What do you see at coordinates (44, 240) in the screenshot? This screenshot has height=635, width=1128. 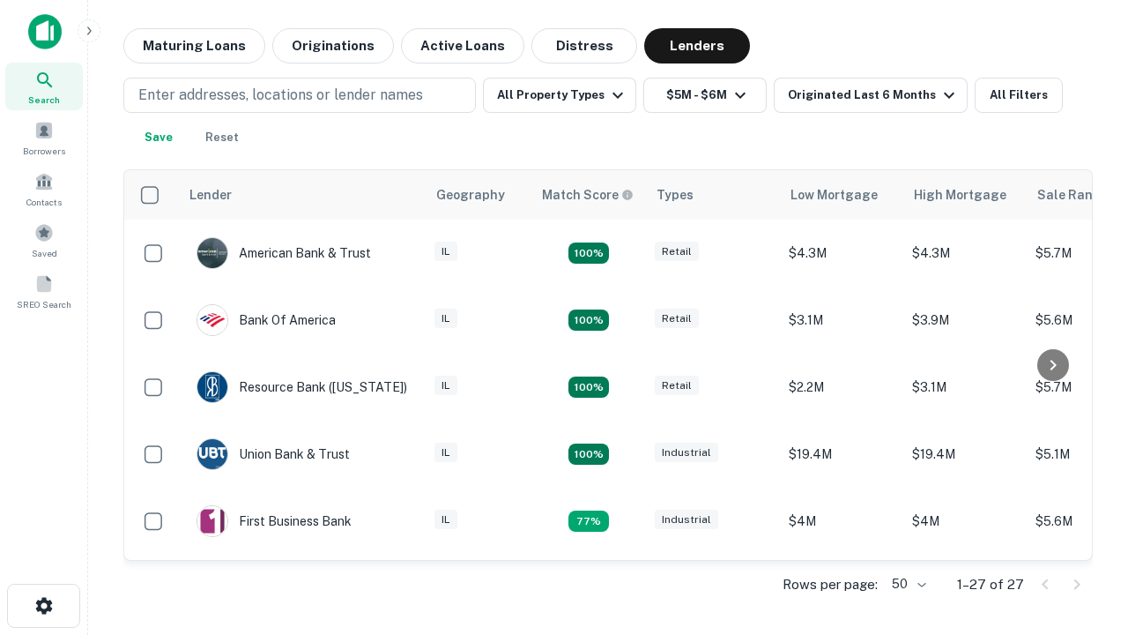 I see `a: Saved` at bounding box center [44, 240].